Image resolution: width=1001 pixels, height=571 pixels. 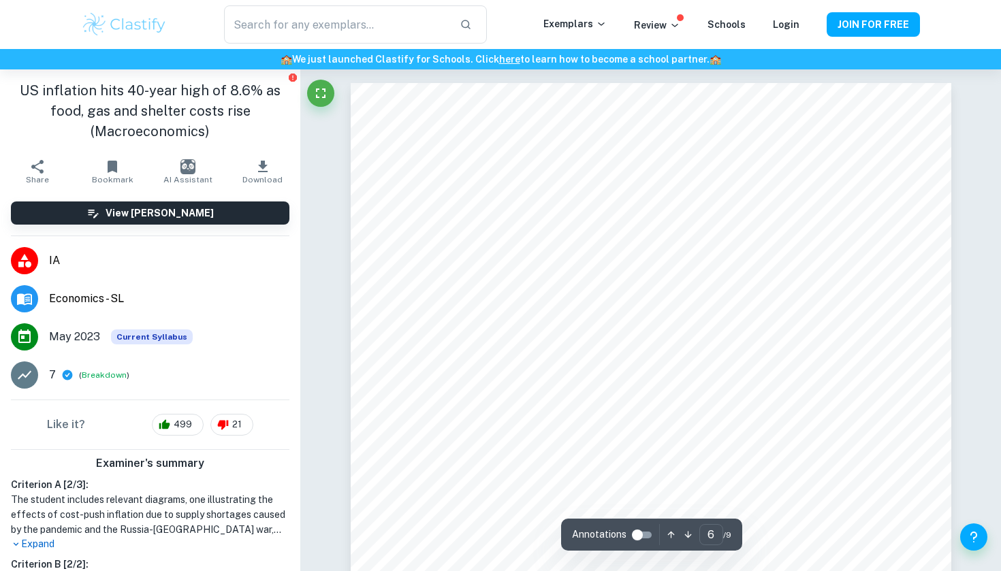 What do you see at coordinates (112, 180) in the screenshot?
I see `span: Bookmark` at bounding box center [112, 180].